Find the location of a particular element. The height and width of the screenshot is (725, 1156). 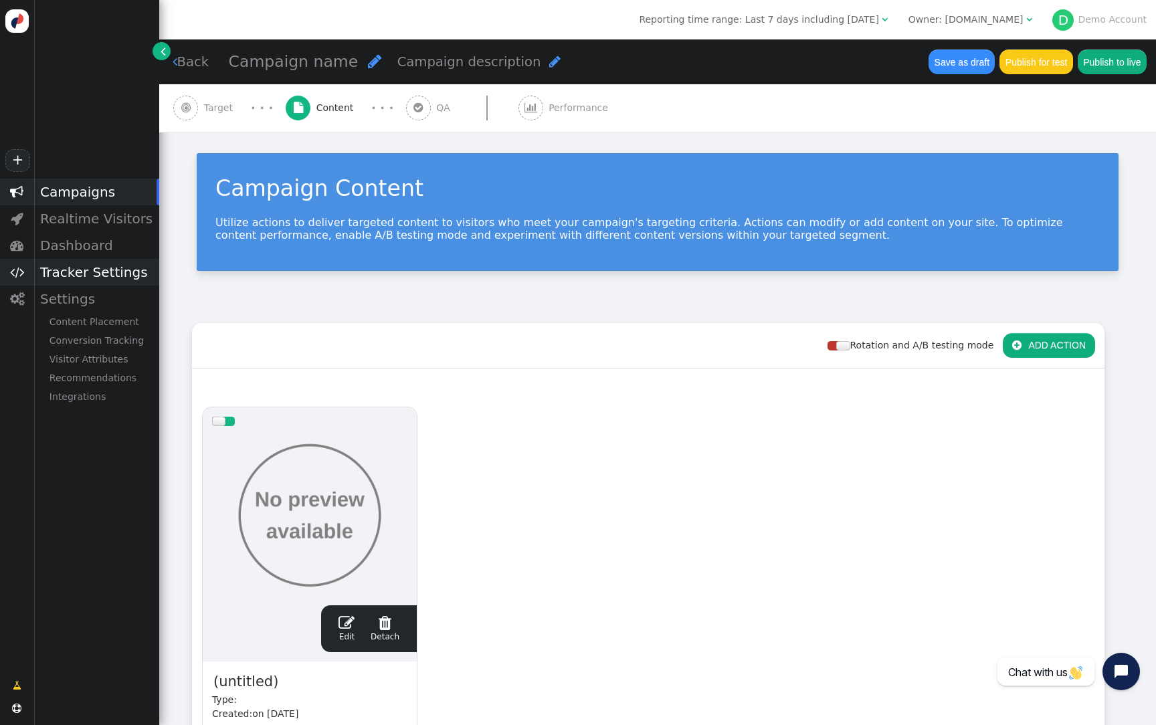

span: Target is located at coordinates (221, 108).